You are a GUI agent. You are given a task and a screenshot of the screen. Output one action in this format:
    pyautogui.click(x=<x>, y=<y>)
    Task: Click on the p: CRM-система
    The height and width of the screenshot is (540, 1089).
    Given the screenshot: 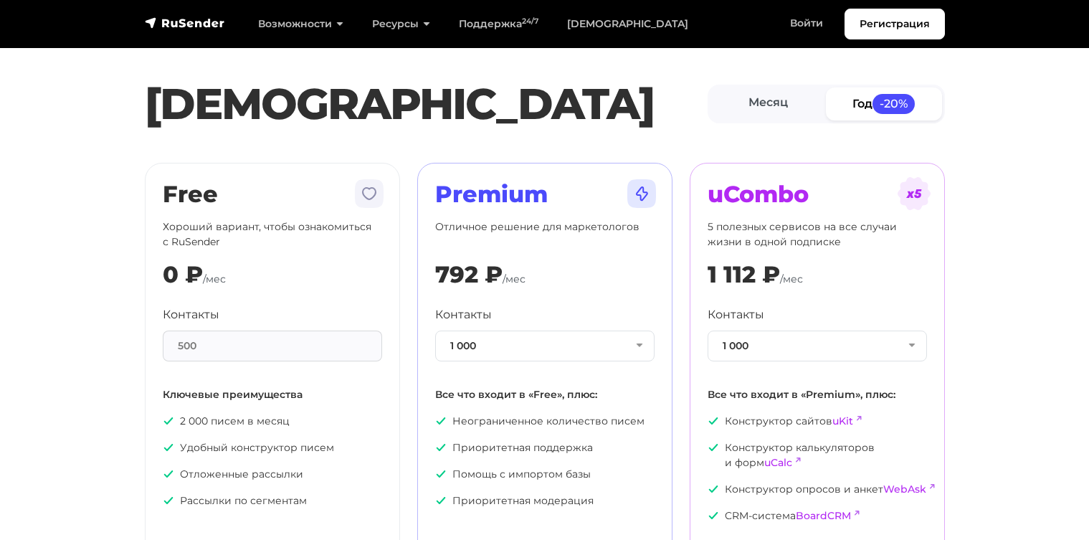 What is the action you would take?
    pyautogui.click(x=818, y=516)
    